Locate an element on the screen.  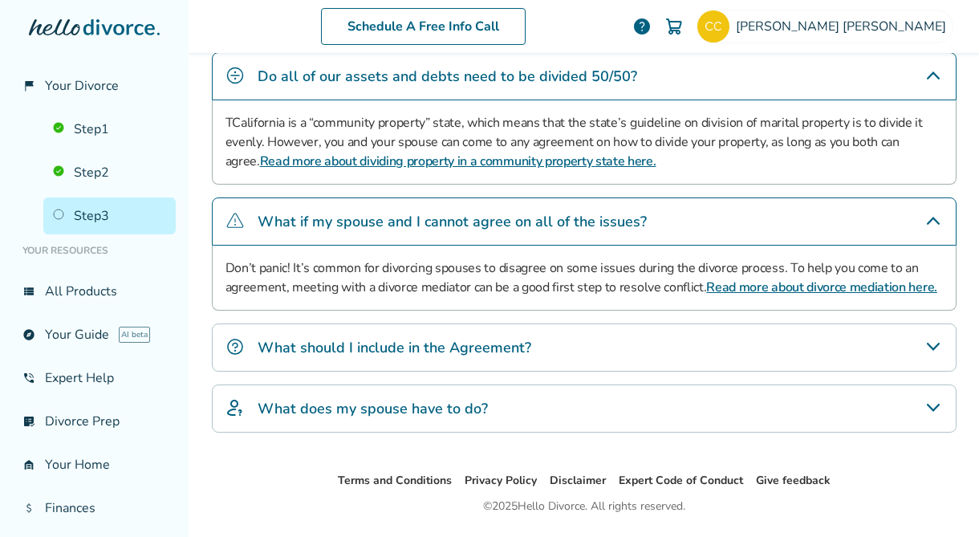
a: attach_moneyFinances is located at coordinates (94, 508).